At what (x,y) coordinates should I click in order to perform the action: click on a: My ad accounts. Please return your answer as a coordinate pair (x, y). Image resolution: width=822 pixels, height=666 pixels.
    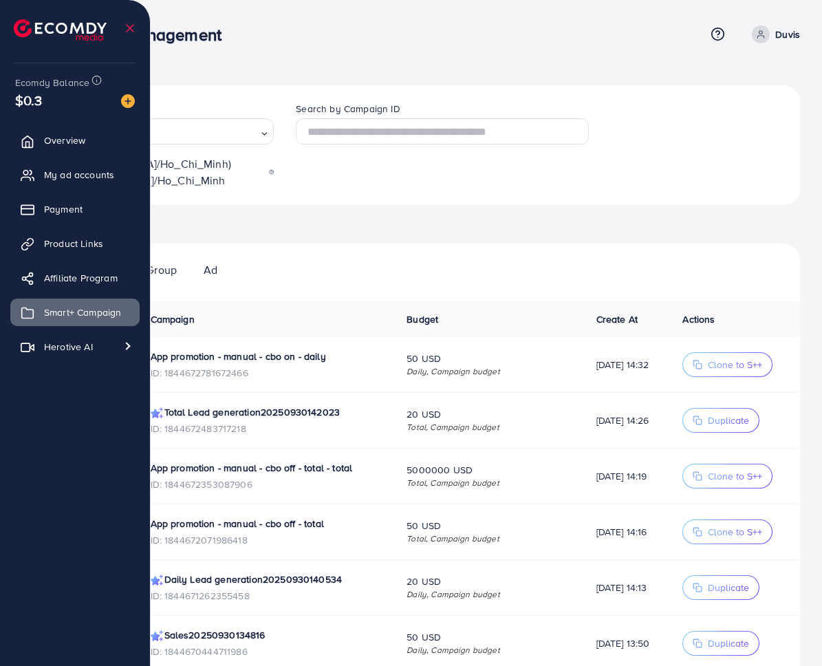
    Looking at the image, I should click on (75, 175).